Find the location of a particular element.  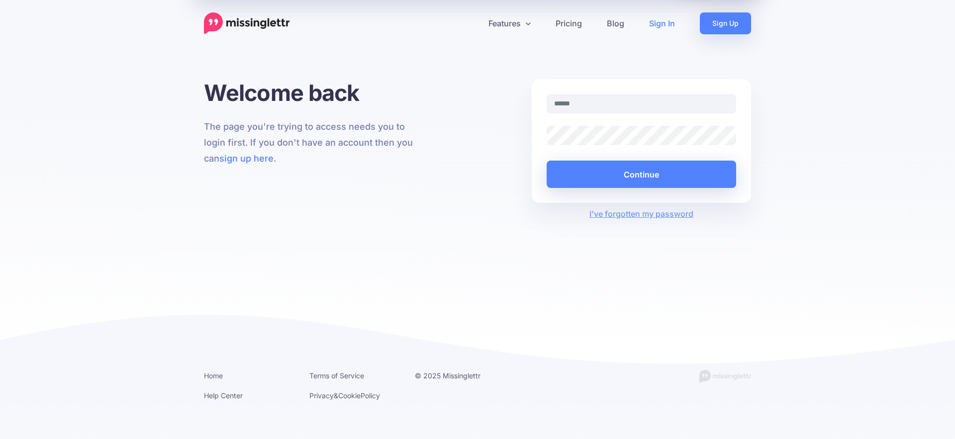

a: Sign In is located at coordinates (662, 23).